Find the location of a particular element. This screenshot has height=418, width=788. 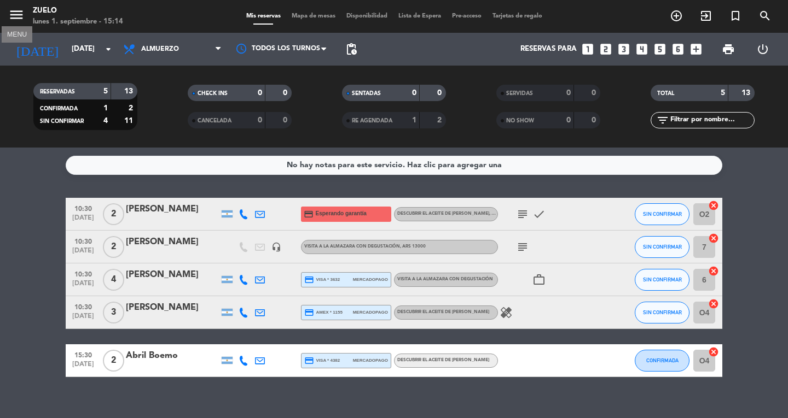

span: , ARS 13000 is located at coordinates (412, 247).